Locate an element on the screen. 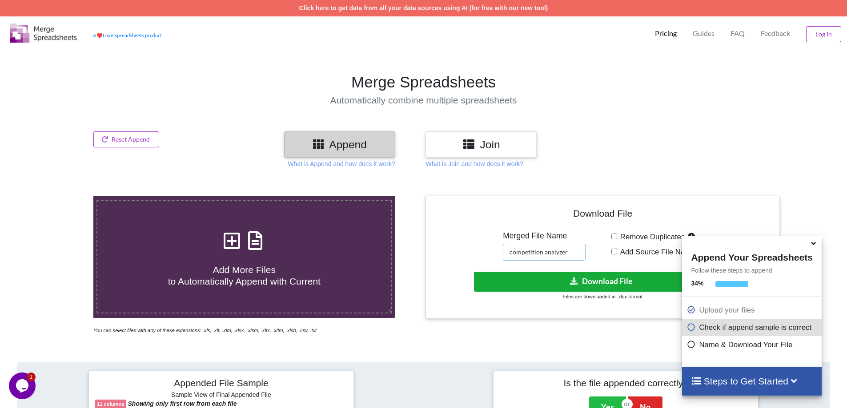 The height and width of the screenshot is (408, 847). a: AheartLove Spreadsheets product is located at coordinates (127, 35).